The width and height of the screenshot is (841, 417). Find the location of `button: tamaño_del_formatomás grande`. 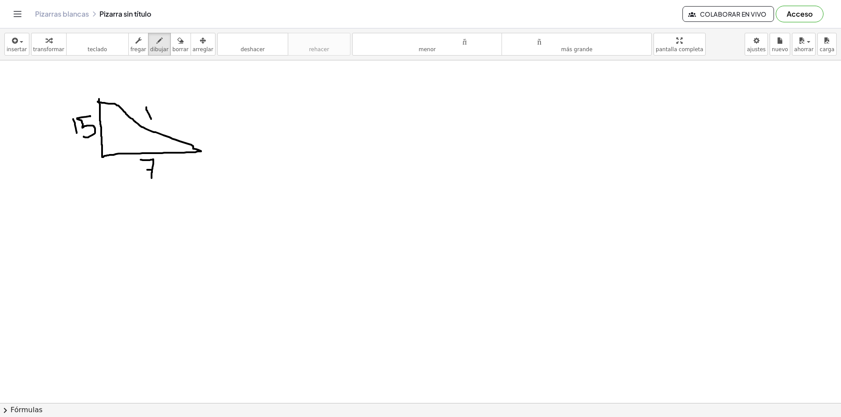

button: tamaño_del_formatomás grande is located at coordinates (576, 44).